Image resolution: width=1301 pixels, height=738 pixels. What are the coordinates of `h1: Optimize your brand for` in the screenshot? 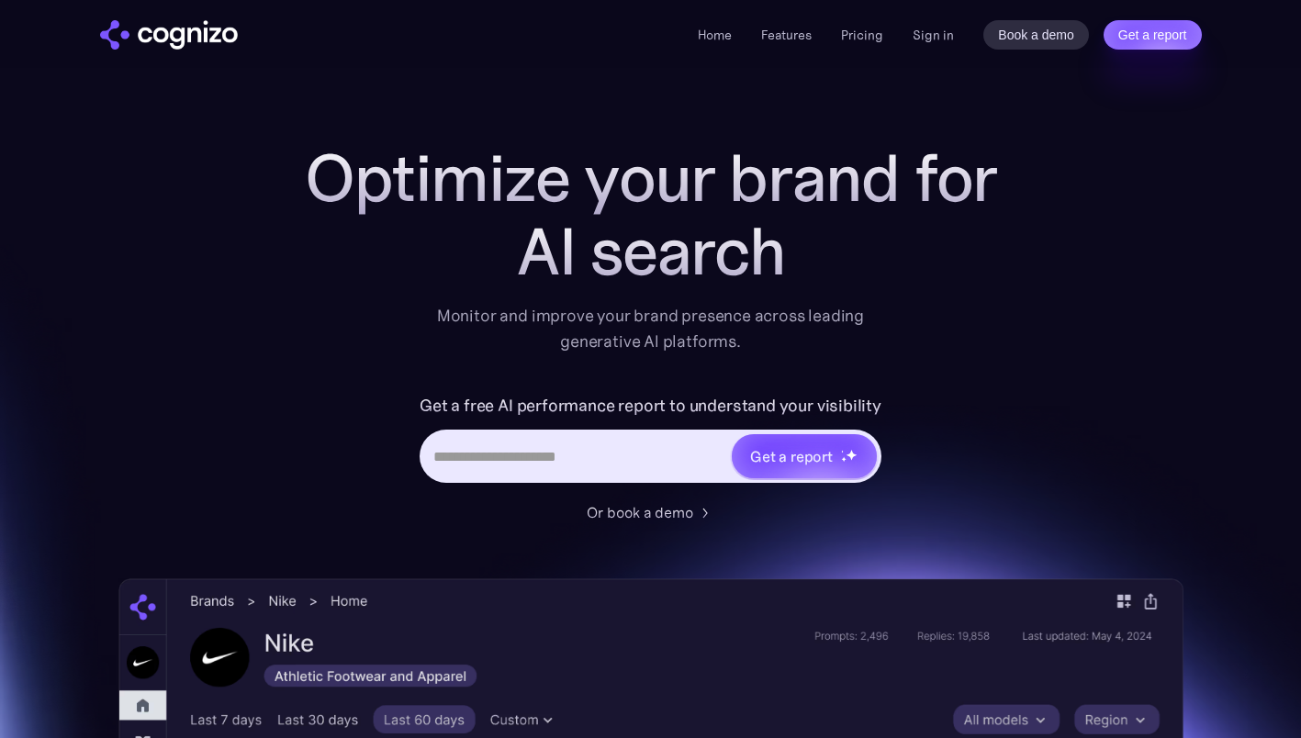 It's located at (651, 178).